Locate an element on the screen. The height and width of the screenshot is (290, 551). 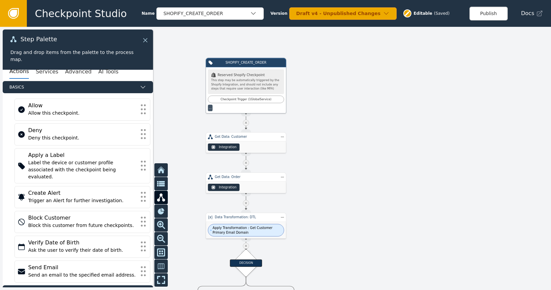
div: Draft v4 - Unpublished Changes is located at coordinates (340, 13).